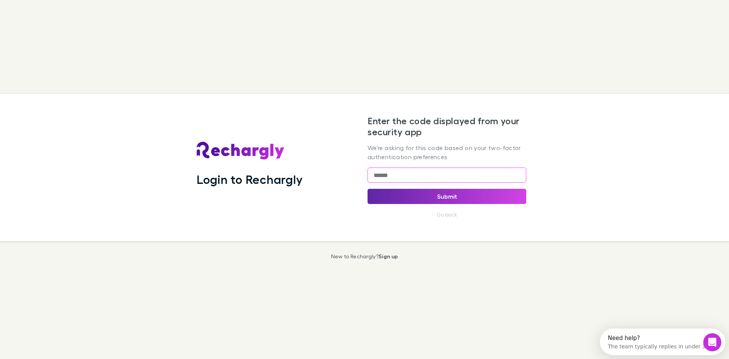  Describe the element at coordinates (58, 9) in the screenshot. I see `div: Need help?` at that location.